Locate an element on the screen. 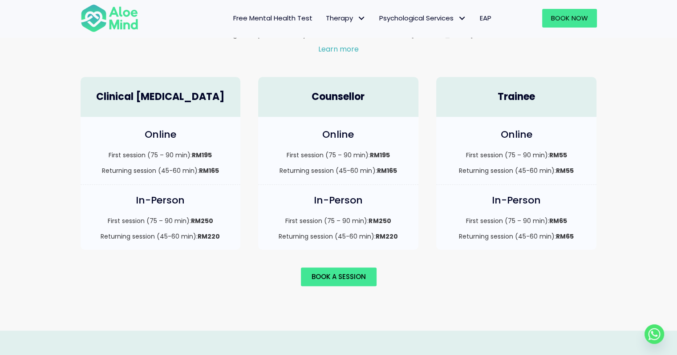  h4: Counsellor is located at coordinates (338, 97).